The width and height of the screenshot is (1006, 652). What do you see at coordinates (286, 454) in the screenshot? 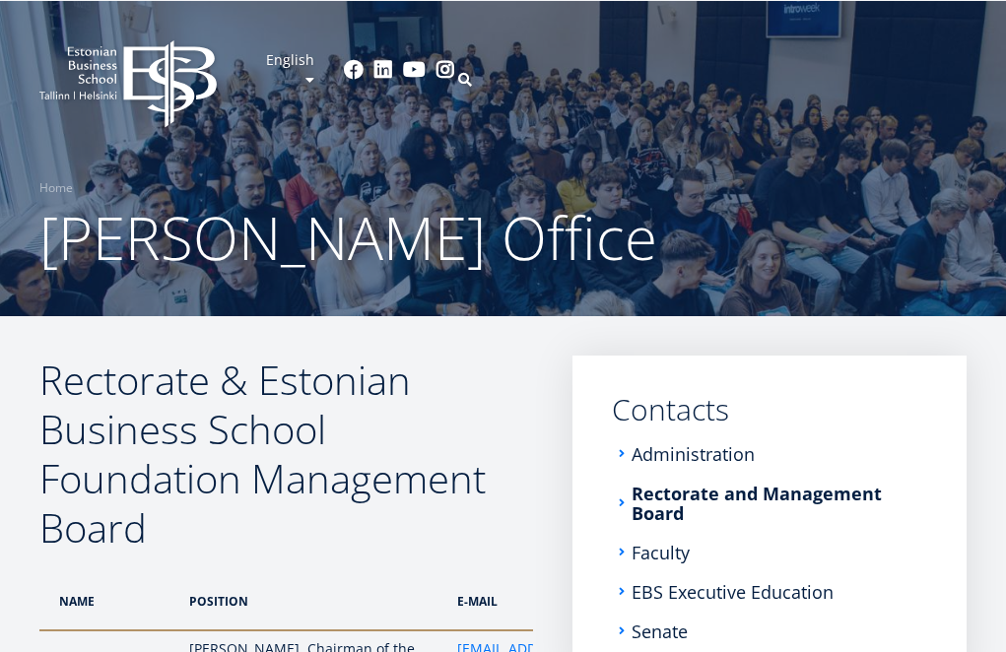
I see `h2: Rectorate & Estonian Business School Foundation Management Board` at bounding box center [286, 454].